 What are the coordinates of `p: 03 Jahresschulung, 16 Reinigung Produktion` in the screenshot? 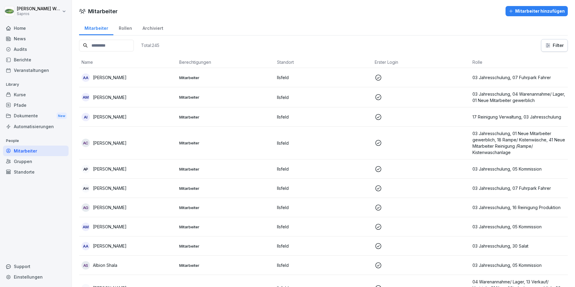 It's located at (519, 207).